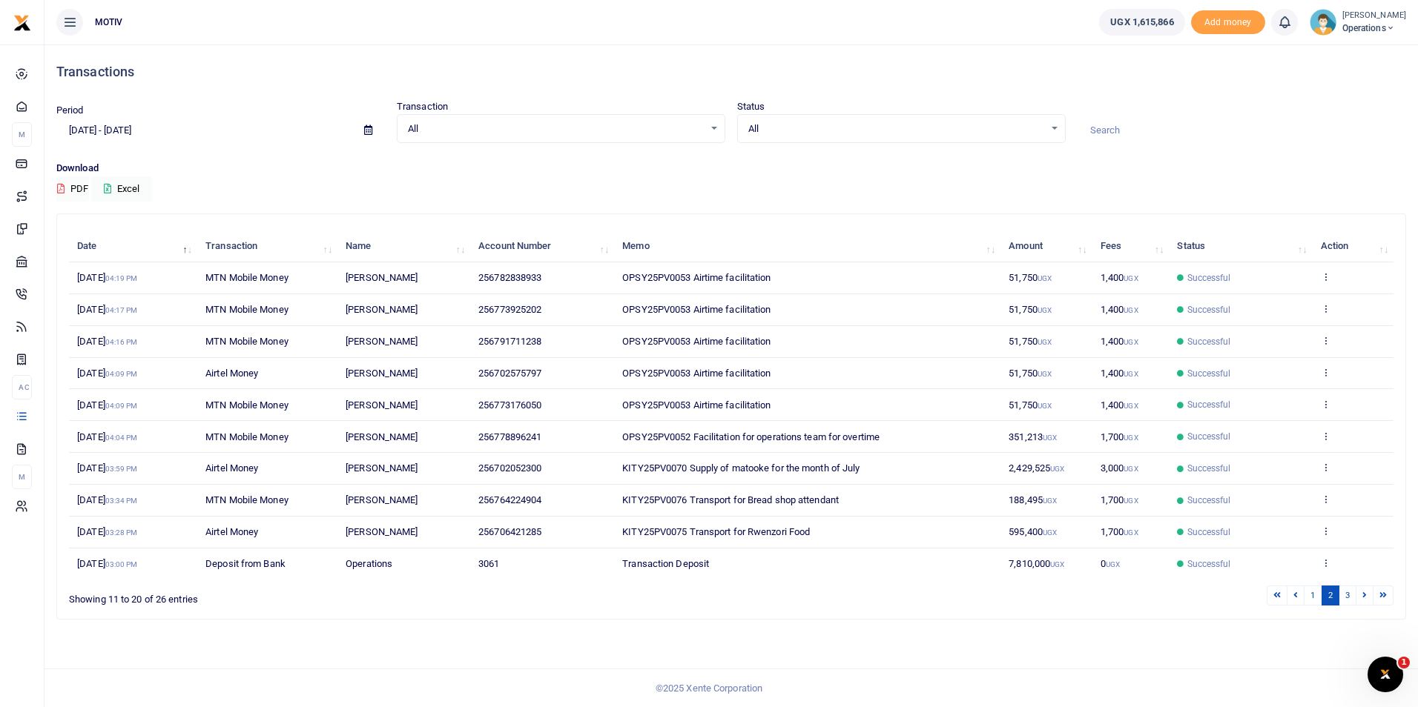 The width and height of the screenshot is (1418, 707). Describe the element at coordinates (122, 342) in the screenshot. I see `small: 04:16 PM` at that location.